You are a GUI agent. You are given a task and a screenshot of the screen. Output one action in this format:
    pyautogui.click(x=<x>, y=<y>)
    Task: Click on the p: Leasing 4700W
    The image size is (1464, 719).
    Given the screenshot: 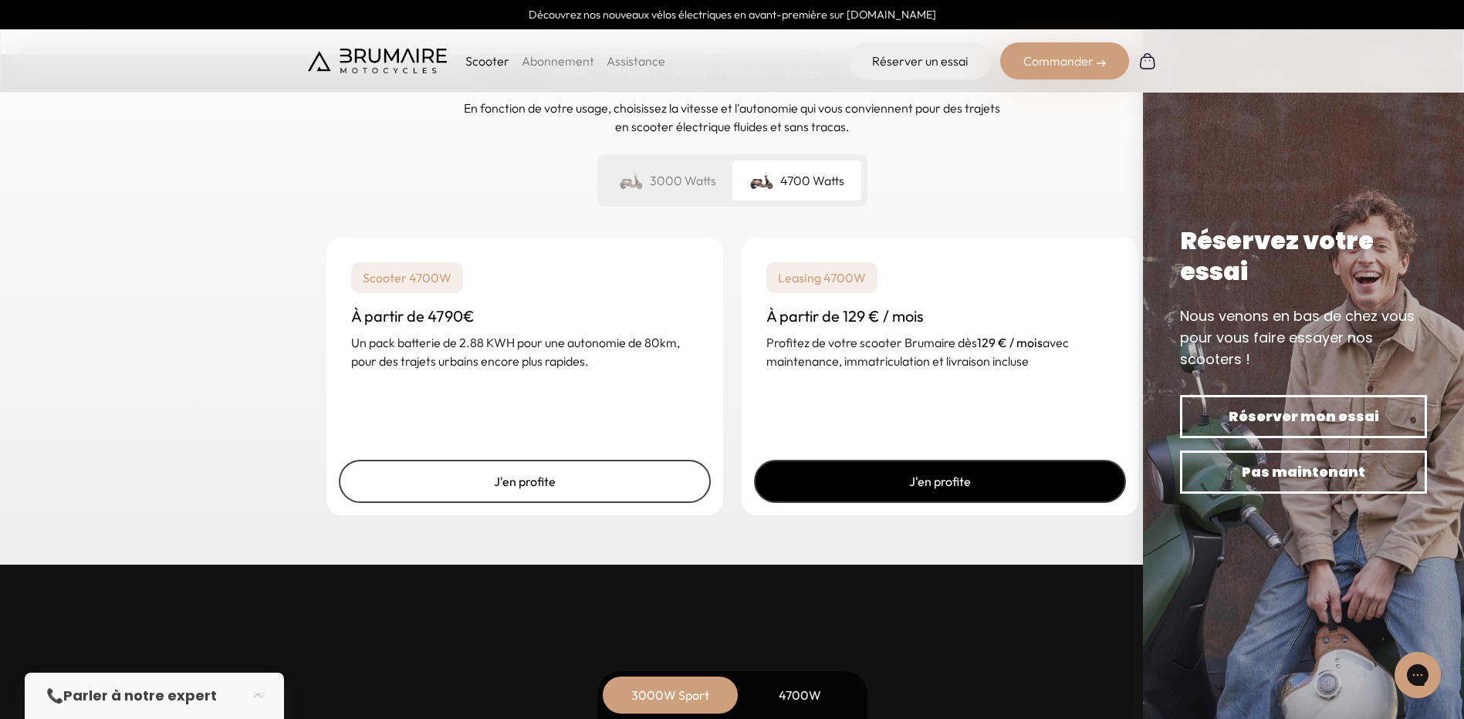 What is the action you would take?
    pyautogui.click(x=822, y=278)
    